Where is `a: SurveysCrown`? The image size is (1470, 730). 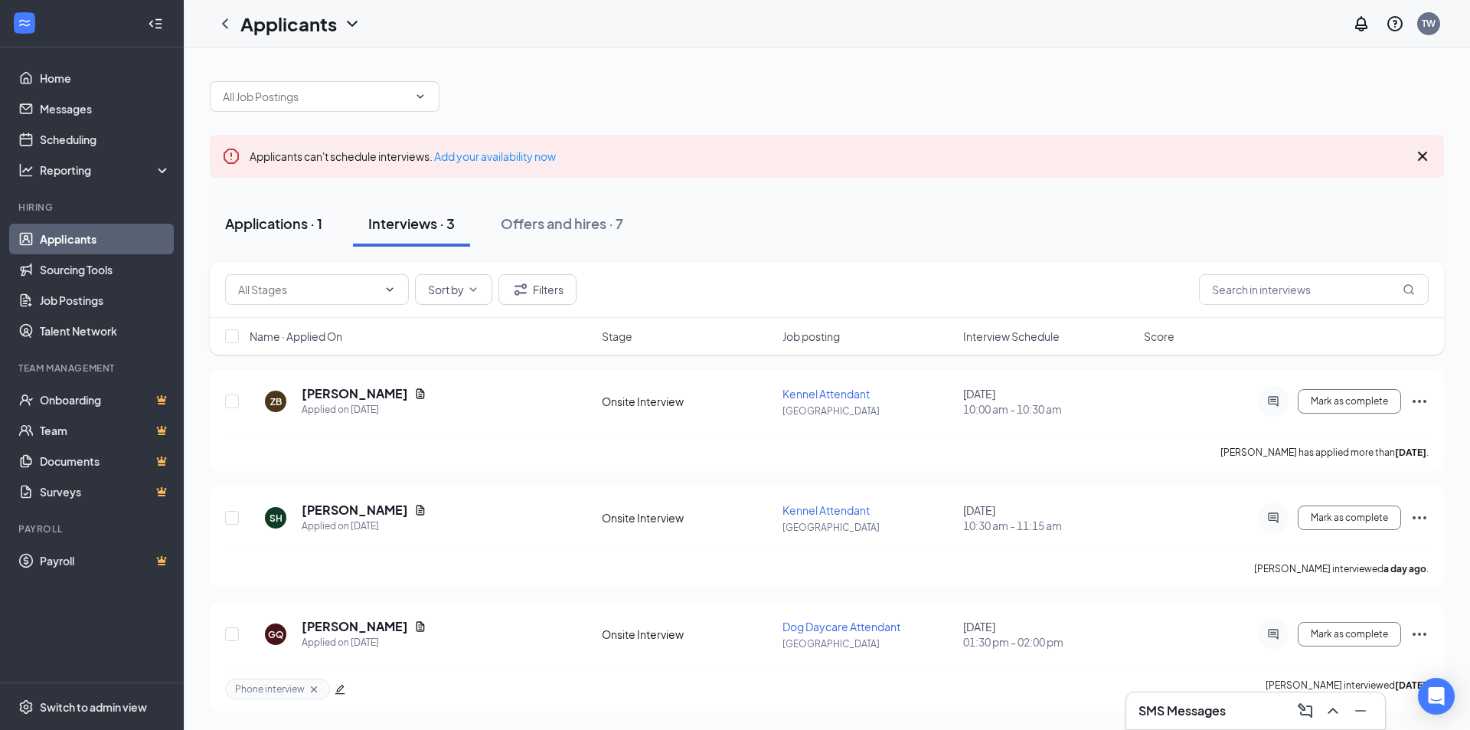
a: SurveysCrown is located at coordinates (105, 492).